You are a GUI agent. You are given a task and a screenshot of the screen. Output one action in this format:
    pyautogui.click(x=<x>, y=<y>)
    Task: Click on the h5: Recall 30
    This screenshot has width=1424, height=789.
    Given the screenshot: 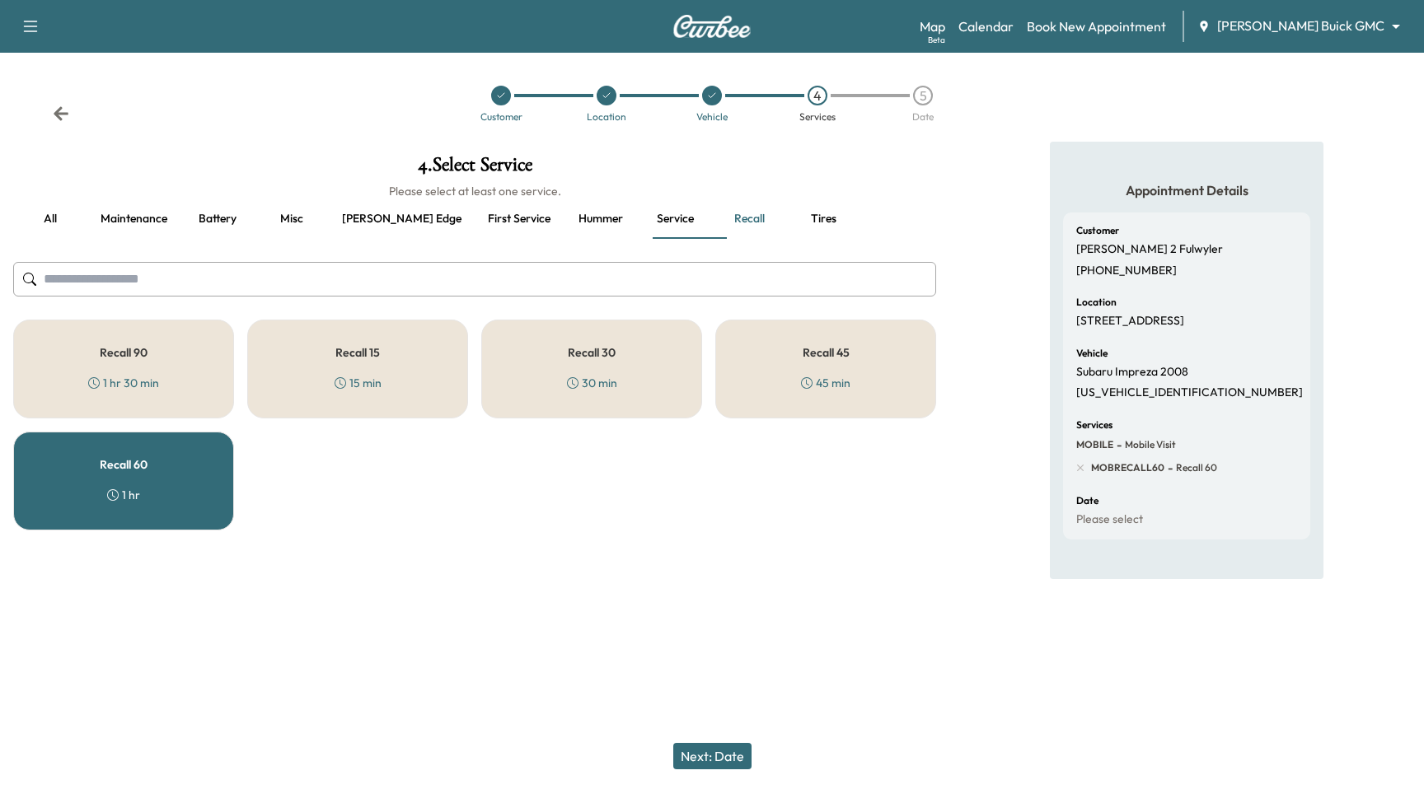 What is the action you would take?
    pyautogui.click(x=592, y=353)
    